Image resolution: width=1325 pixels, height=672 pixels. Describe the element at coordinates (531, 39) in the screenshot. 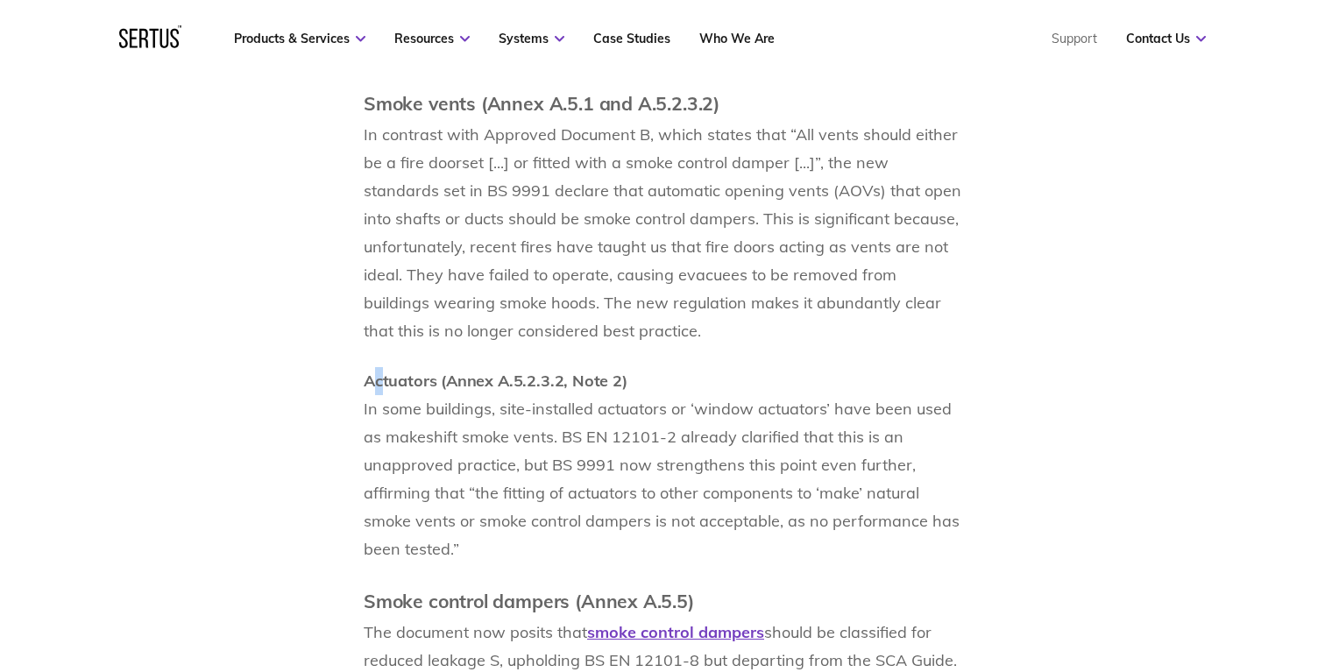

I see `a: Systems` at that location.